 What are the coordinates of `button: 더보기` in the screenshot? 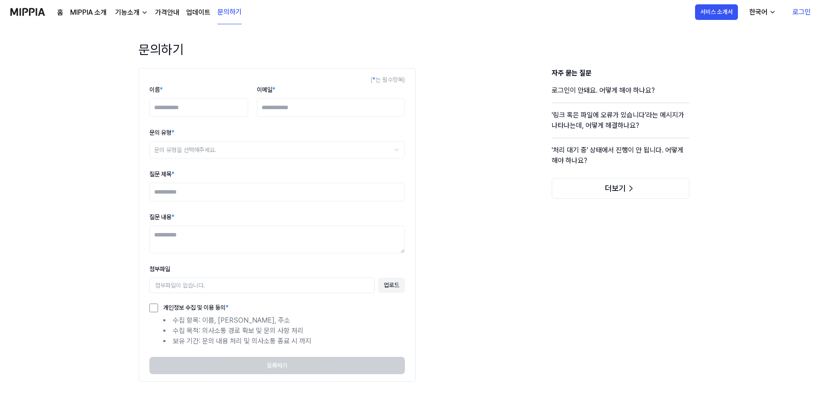 It's located at (620, 188).